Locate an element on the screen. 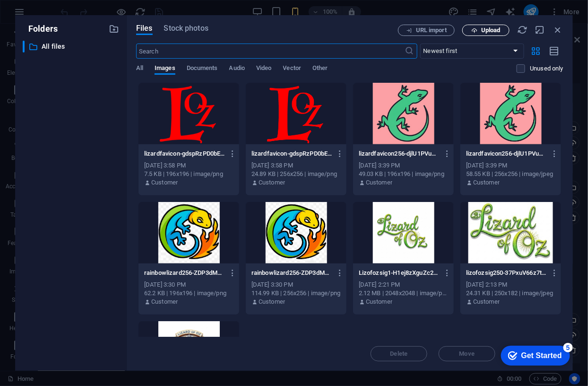 The height and width of the screenshot is (386, 588). span: Video is located at coordinates (264, 69).